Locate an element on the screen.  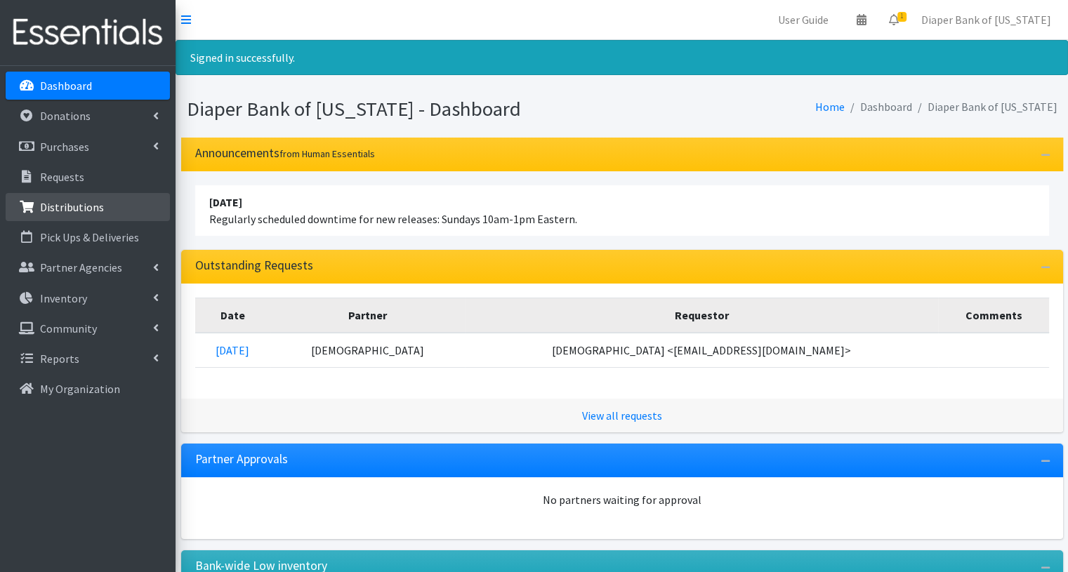
p: Inventory is located at coordinates (63, 298).